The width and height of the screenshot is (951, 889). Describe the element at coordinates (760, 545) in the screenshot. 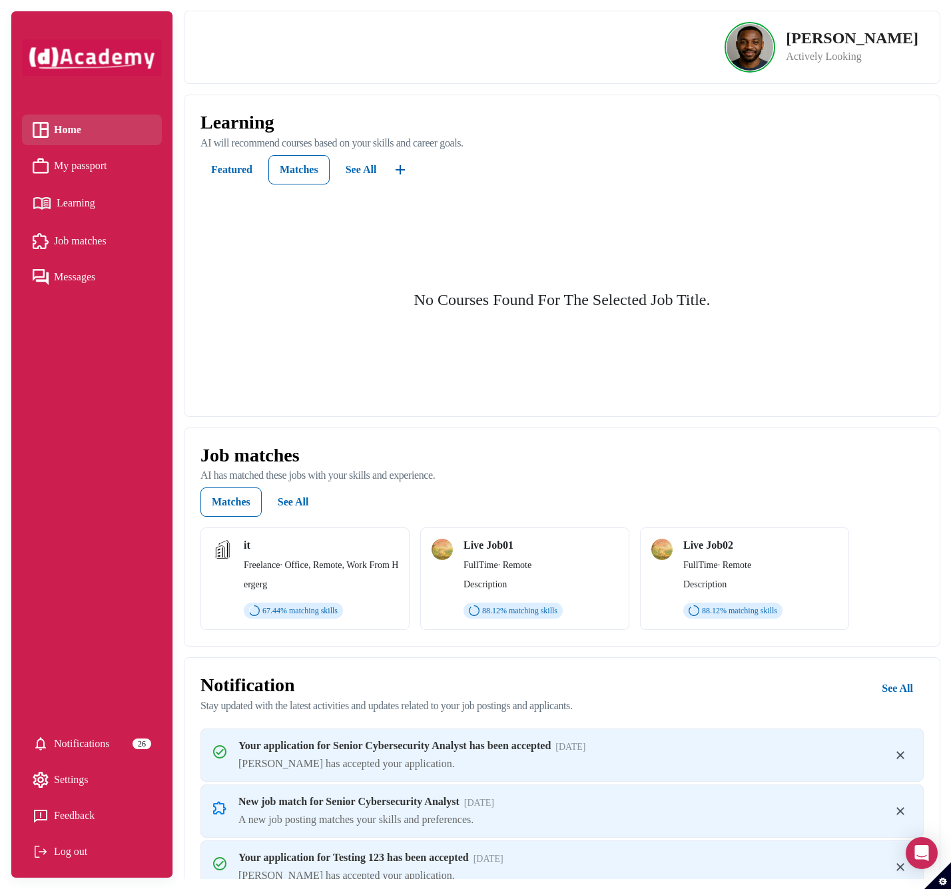

I see `div: Live Job02` at that location.